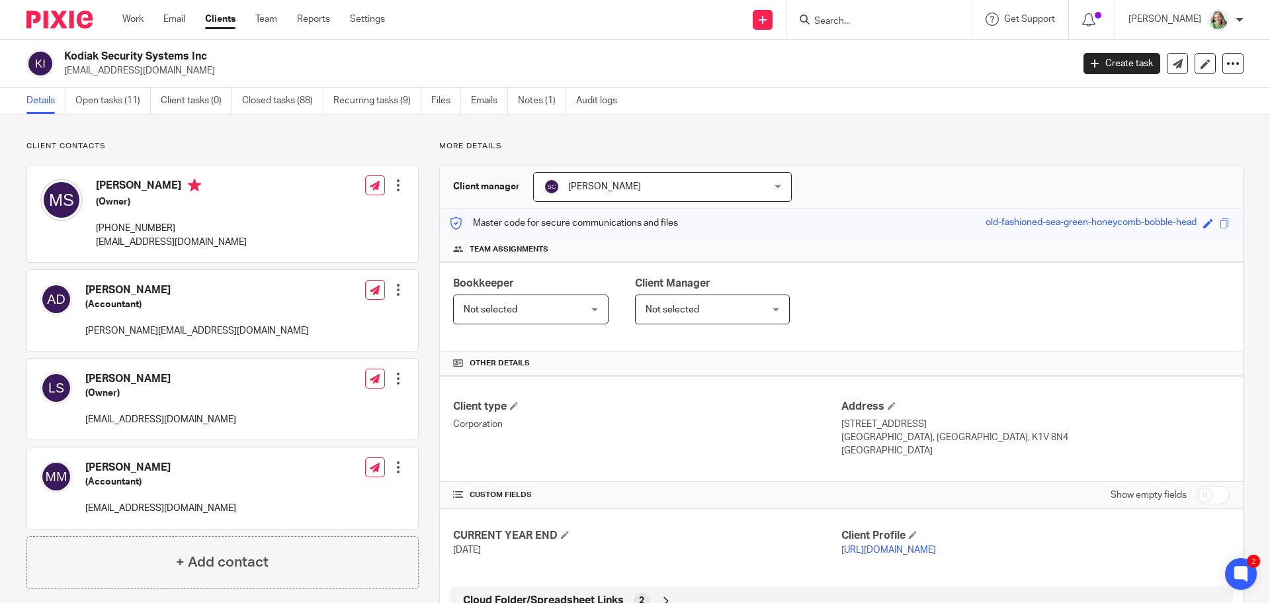 The height and width of the screenshot is (603, 1270). What do you see at coordinates (1219, 20) in the screenshot?
I see `img: KC%20Photo.jpg` at bounding box center [1219, 20].